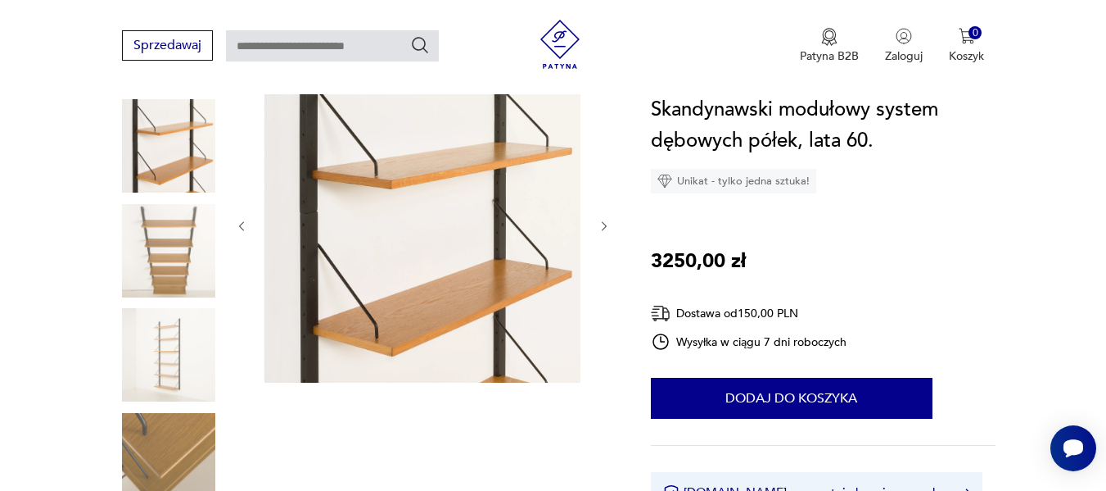  What do you see at coordinates (830, 56) in the screenshot?
I see `p: Patyna B2B` at bounding box center [830, 56].